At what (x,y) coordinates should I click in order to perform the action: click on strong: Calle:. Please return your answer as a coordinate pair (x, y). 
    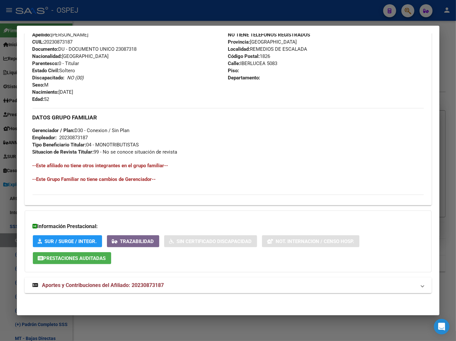
    Looking at the image, I should click on (234, 63).